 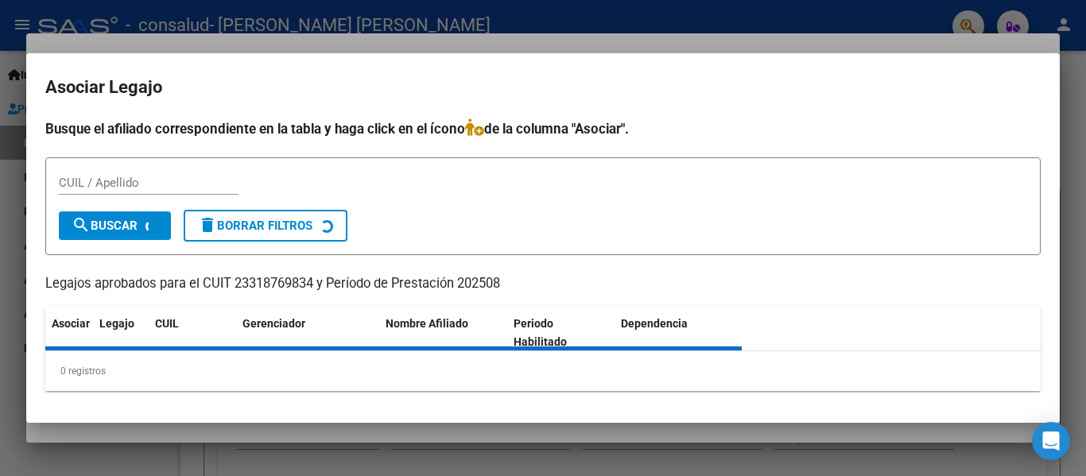 I want to click on p: Legajos aprobados para el CUIT 23318769834 y Período de Prestación 202508, so click(x=543, y=284).